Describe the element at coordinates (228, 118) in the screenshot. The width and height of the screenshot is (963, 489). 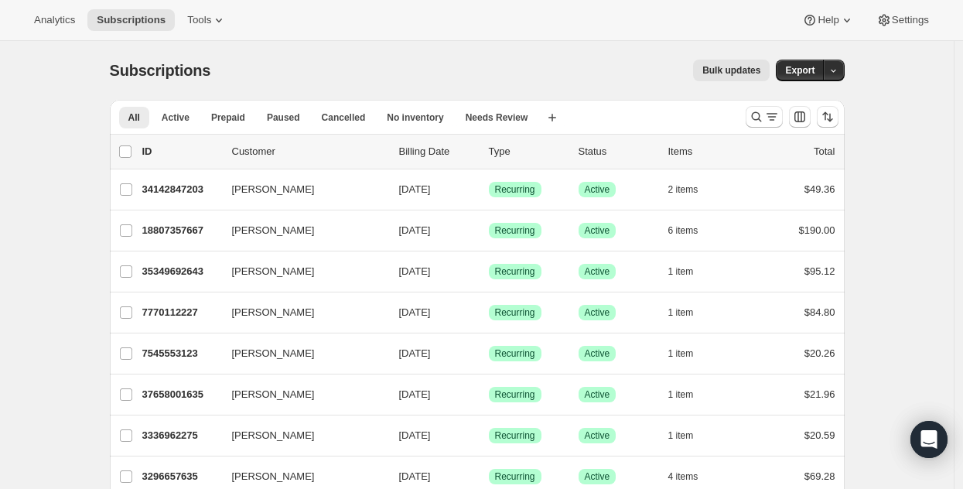
I see `span: Prepaid` at that location.